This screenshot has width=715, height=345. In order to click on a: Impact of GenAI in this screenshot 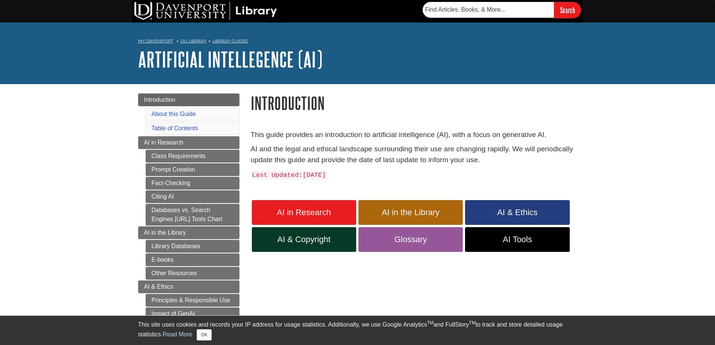, I will do `click(193, 314)`.